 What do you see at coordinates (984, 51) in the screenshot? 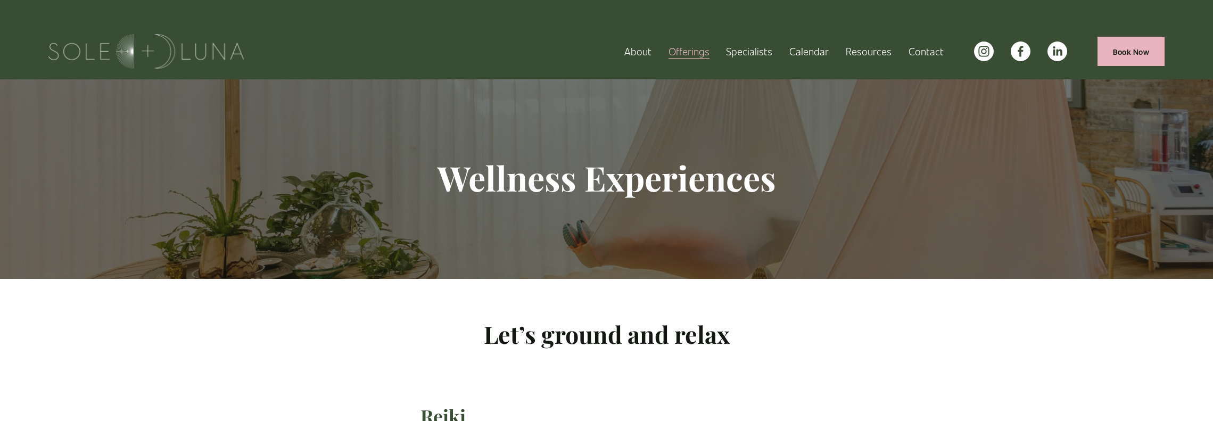
I see `a: instagram-unauth` at bounding box center [984, 51].